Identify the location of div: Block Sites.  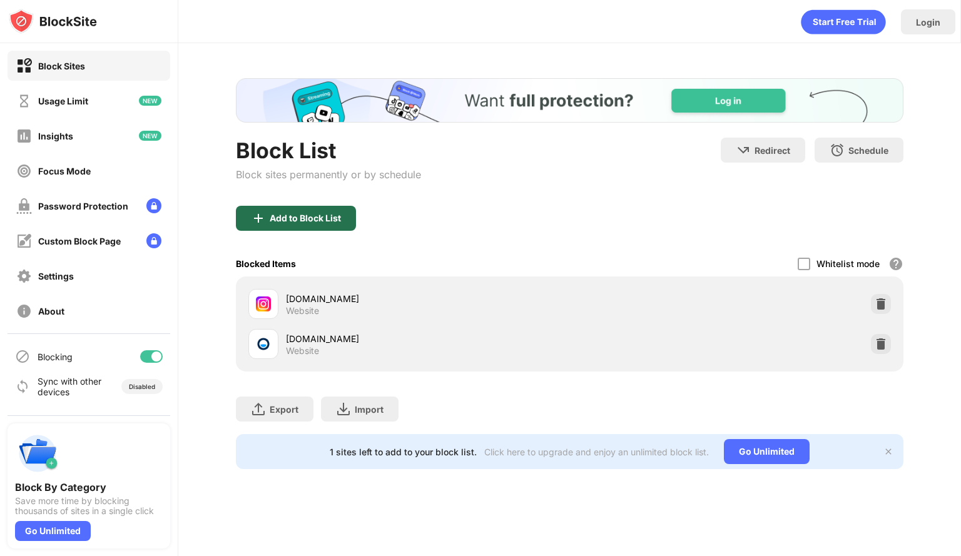
(61, 66).